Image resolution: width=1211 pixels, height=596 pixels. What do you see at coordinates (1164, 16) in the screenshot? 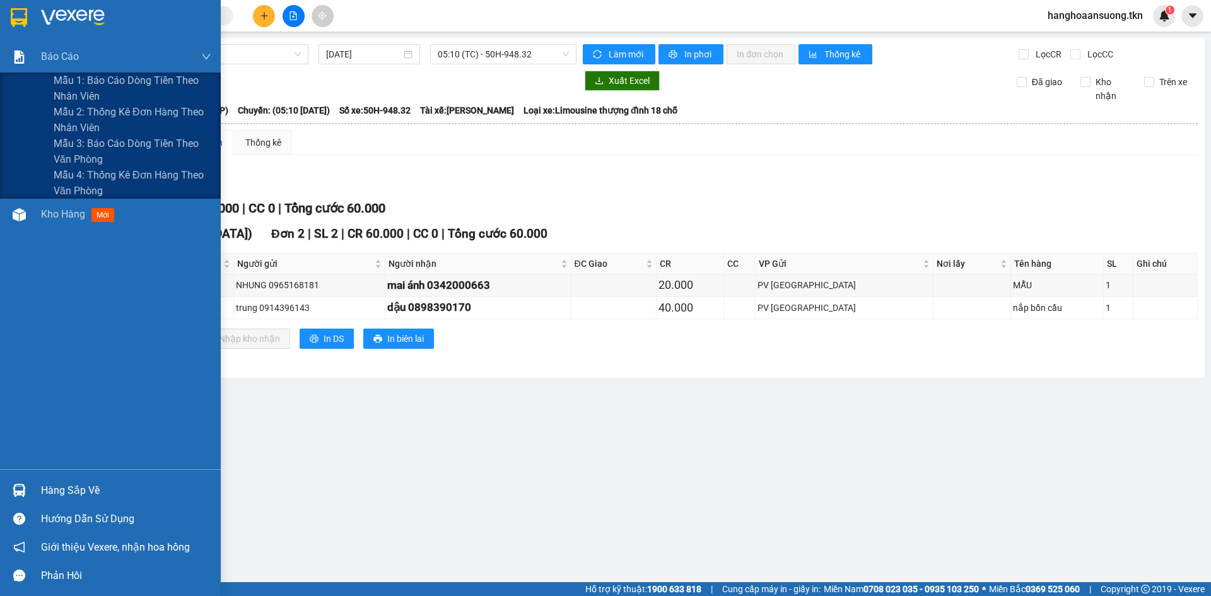
I see `img: icon-new-feature` at bounding box center [1164, 16].